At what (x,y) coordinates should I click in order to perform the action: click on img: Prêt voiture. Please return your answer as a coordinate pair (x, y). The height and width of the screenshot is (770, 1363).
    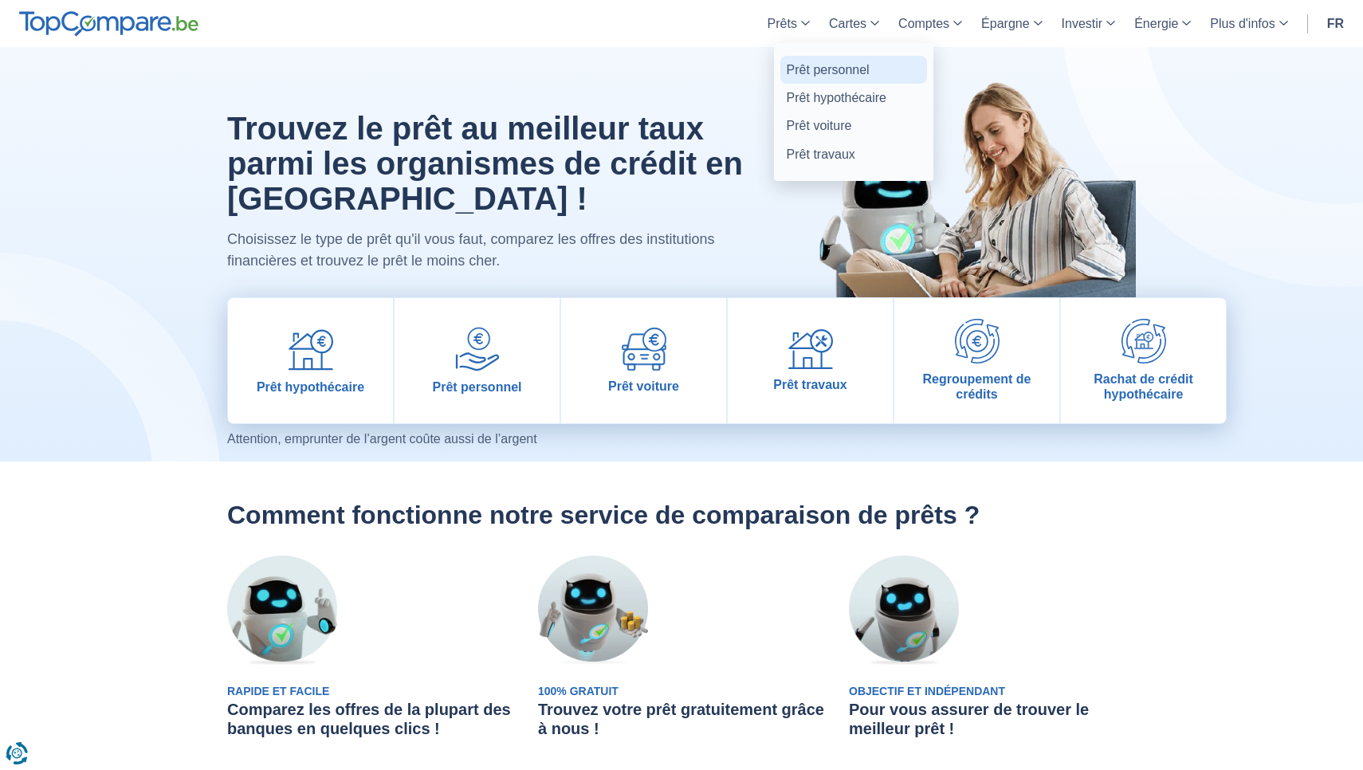
    Looking at the image, I should click on (644, 349).